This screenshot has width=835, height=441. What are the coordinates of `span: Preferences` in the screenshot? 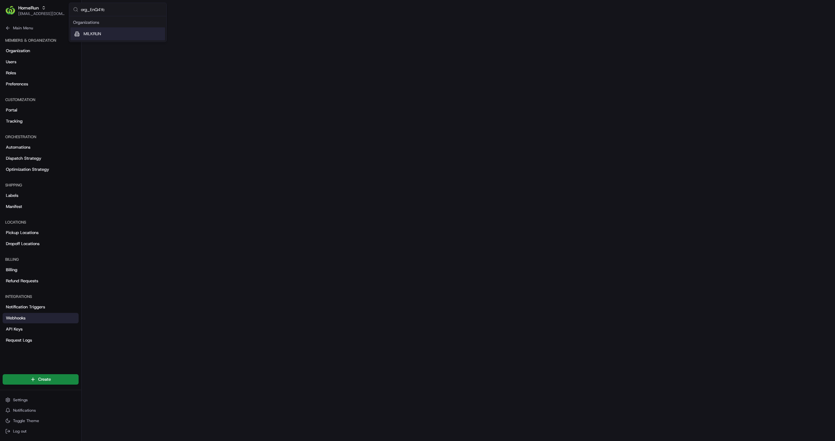 It's located at (17, 84).